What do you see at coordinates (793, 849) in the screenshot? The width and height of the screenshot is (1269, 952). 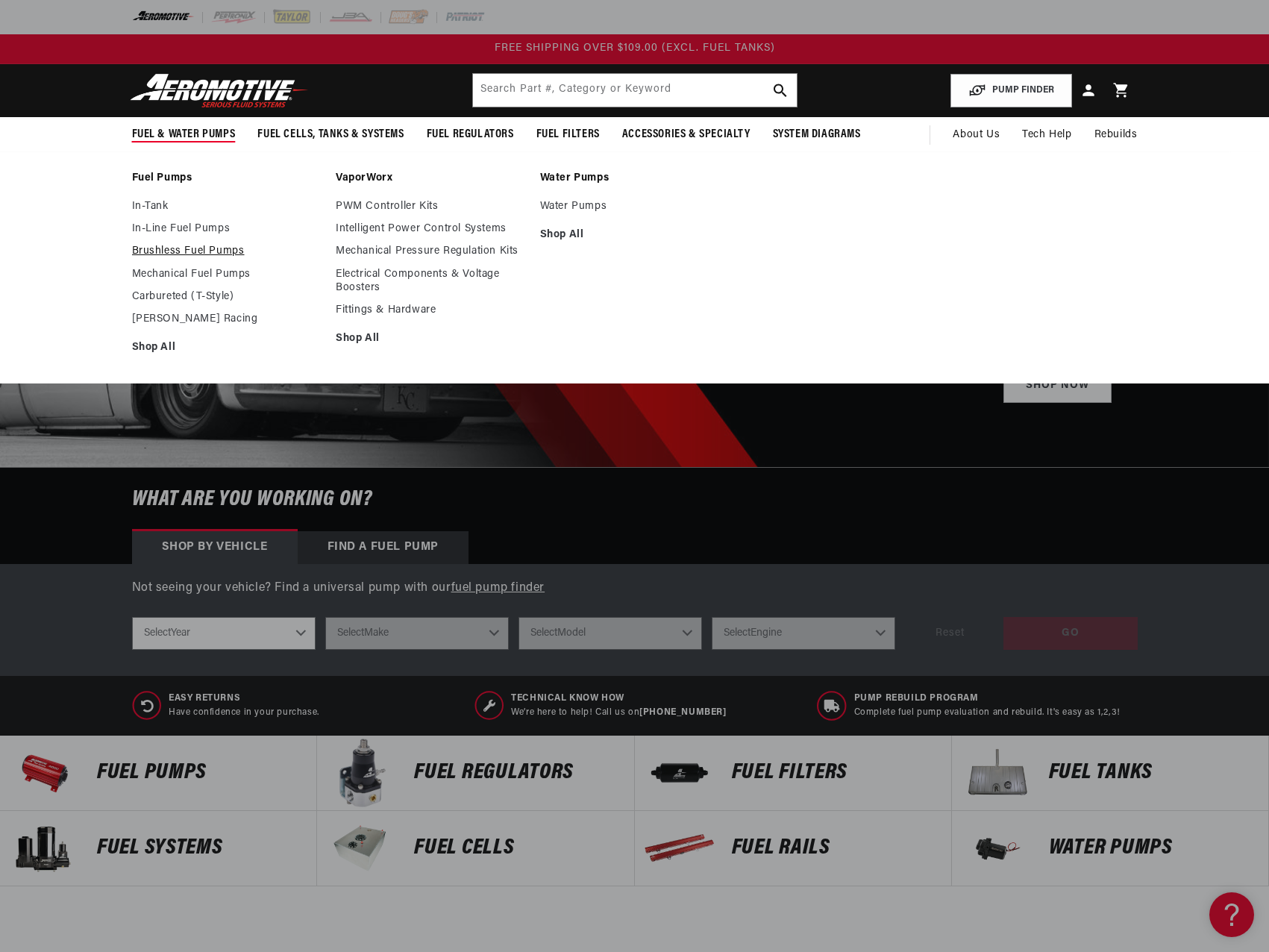 I see `a: FUEL Rails FUEL Rails` at bounding box center [793, 849].